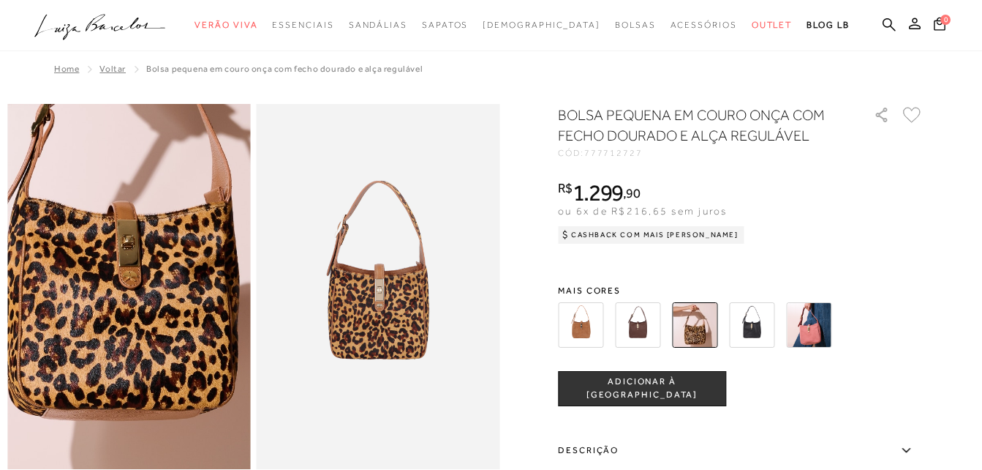 This screenshot has height=470, width=982. Describe the element at coordinates (67, 69) in the screenshot. I see `span: Home` at that location.